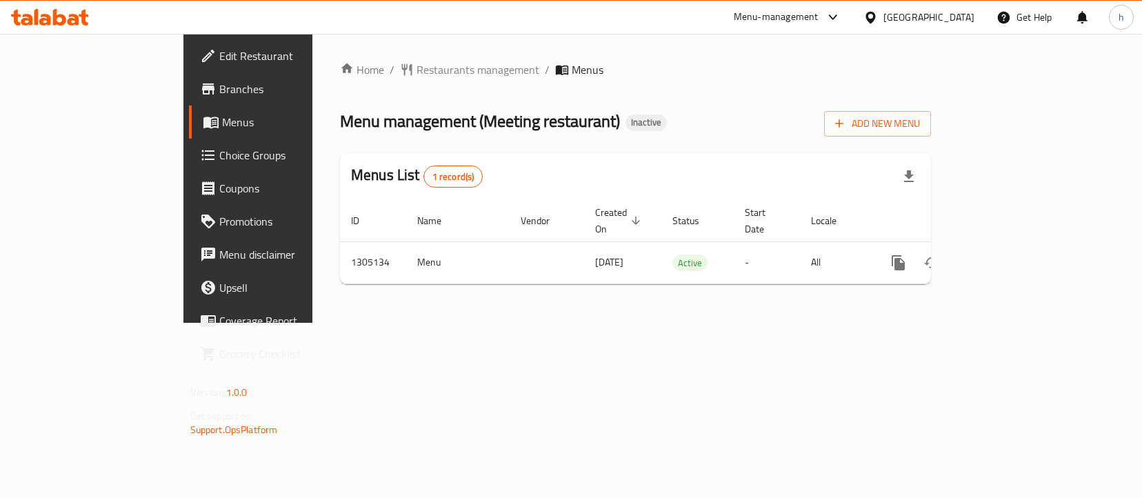 The image size is (1142, 498). Describe the element at coordinates (620, 221) in the screenshot. I see `span: Created On` at that location.